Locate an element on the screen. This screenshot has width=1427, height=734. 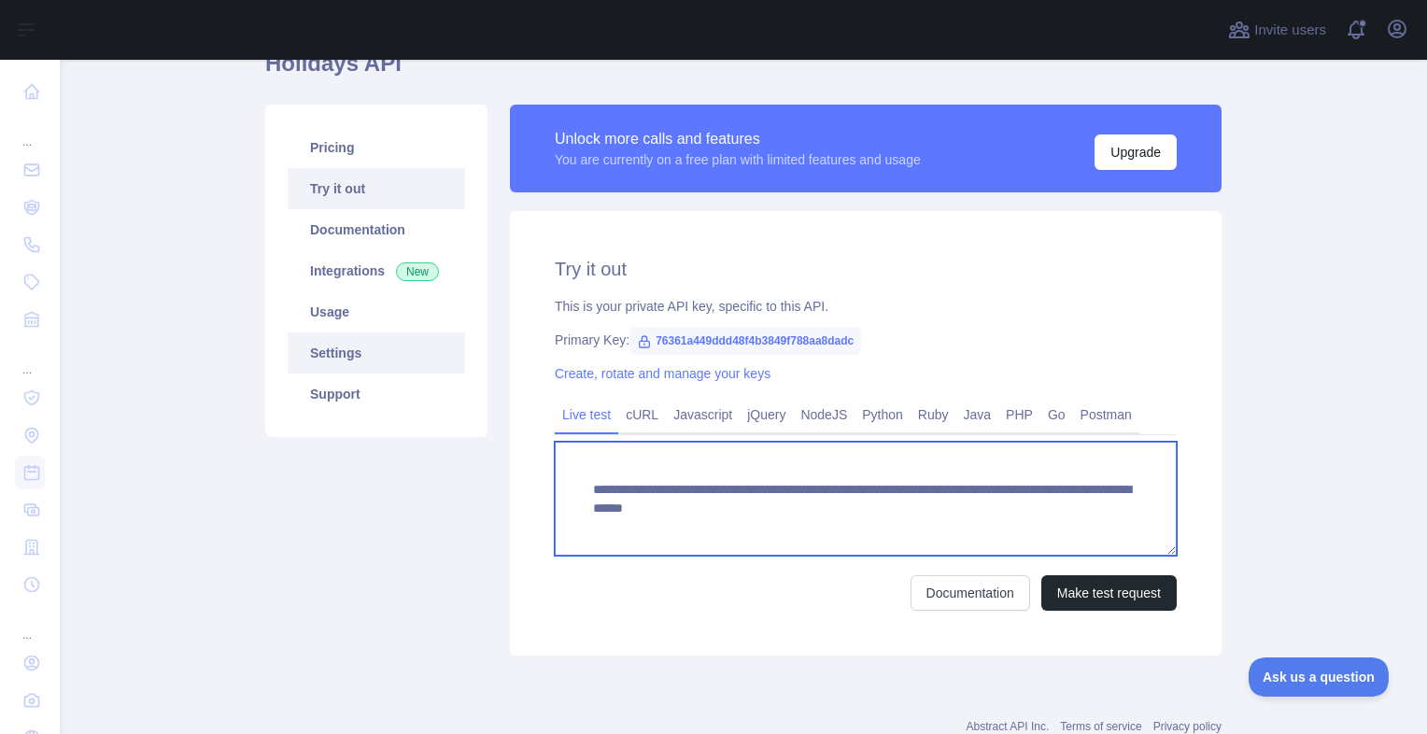
div: Primary Key: is located at coordinates (866, 340).